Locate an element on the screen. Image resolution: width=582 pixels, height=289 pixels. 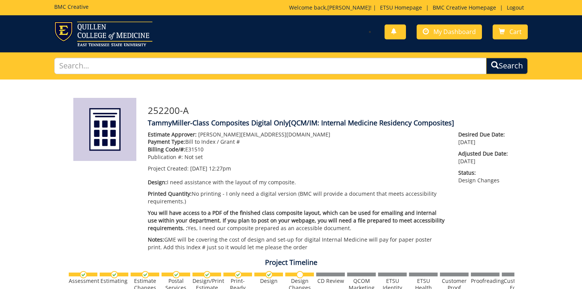
span: Desired Due Date: is located at coordinates (484, 134).